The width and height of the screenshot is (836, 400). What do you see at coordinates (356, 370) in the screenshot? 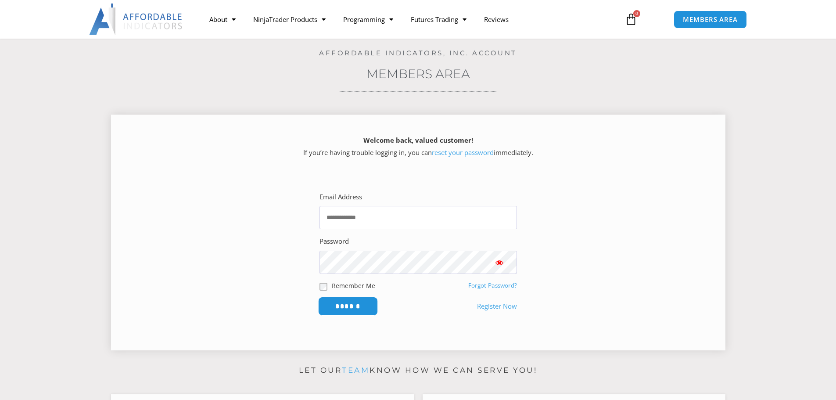
I see `a: team` at bounding box center [356, 370].